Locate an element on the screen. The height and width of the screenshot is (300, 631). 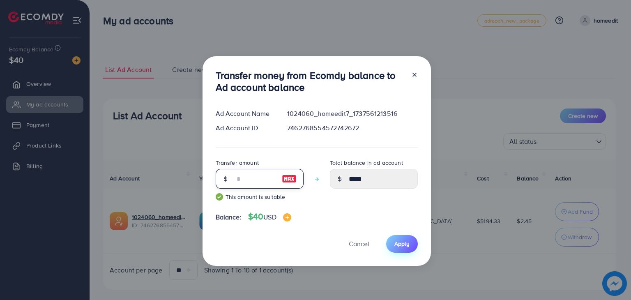
h4: $40 is located at coordinates (270, 217).